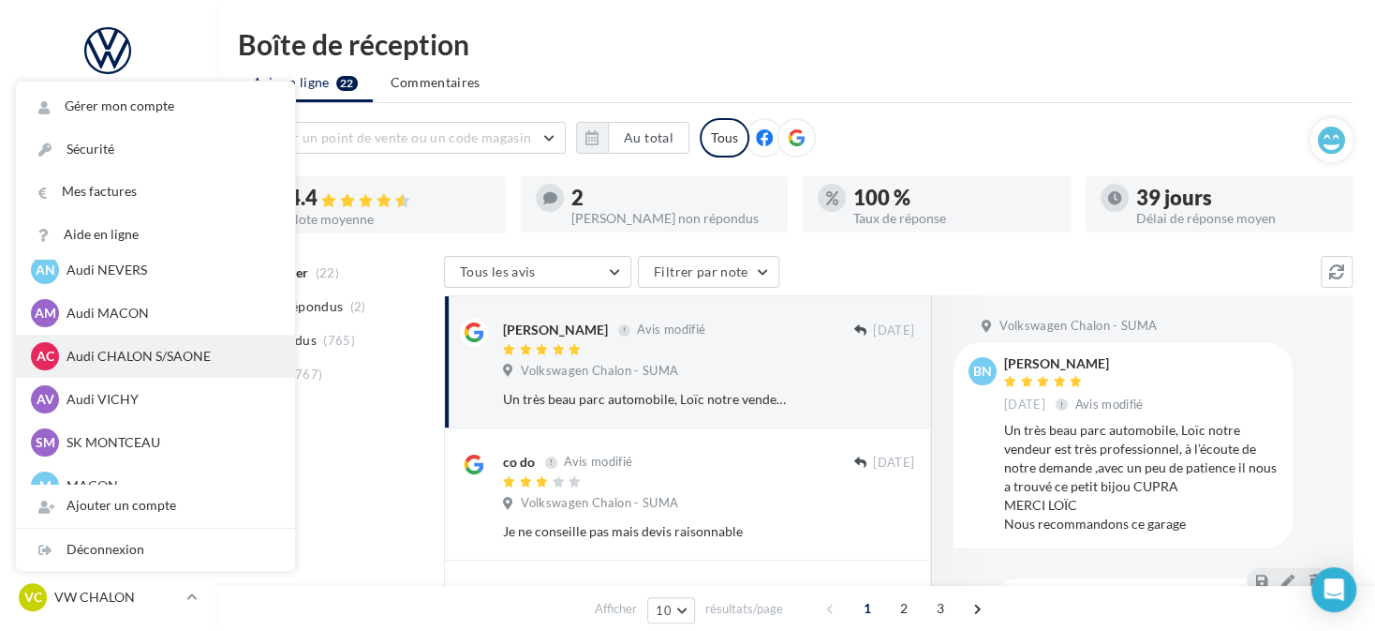 This screenshot has width=1375, height=631. I want to click on a: Opérations, so click(108, 160).